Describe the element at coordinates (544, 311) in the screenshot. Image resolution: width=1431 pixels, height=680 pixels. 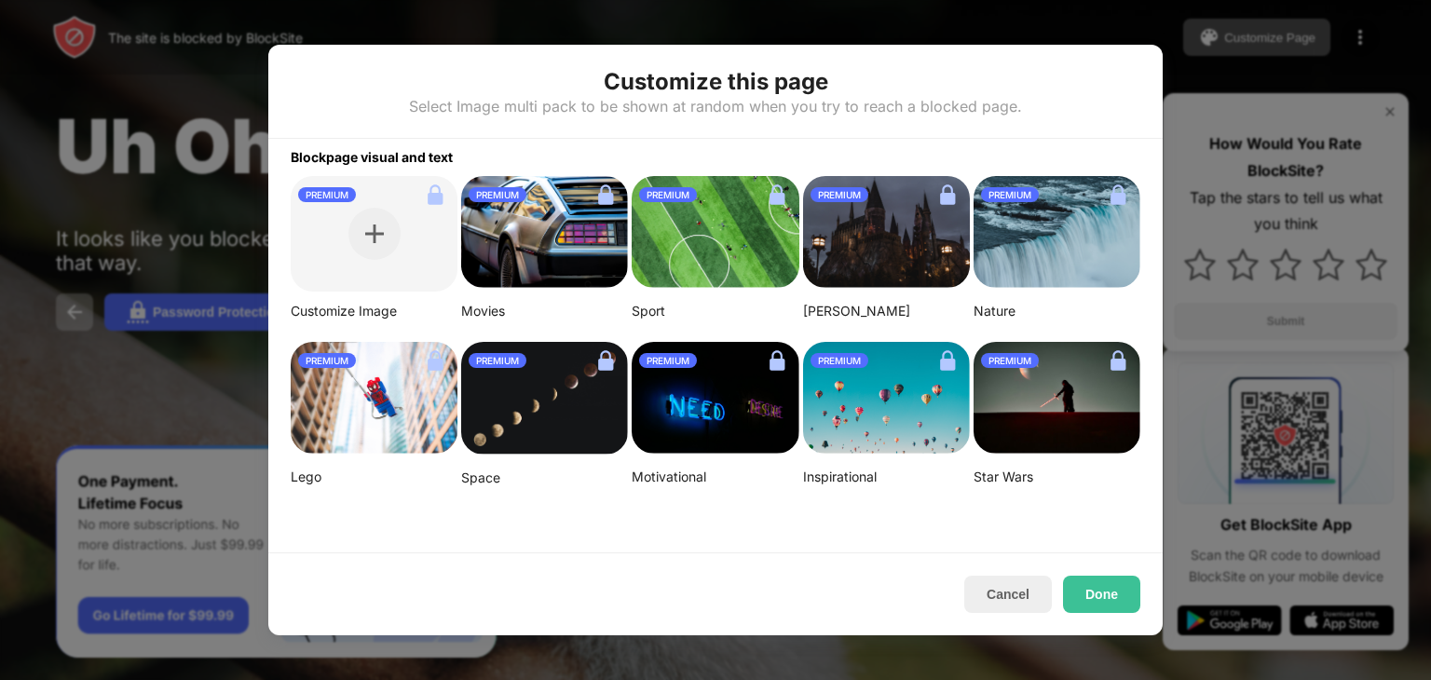
I see `div: Movies` at that location.